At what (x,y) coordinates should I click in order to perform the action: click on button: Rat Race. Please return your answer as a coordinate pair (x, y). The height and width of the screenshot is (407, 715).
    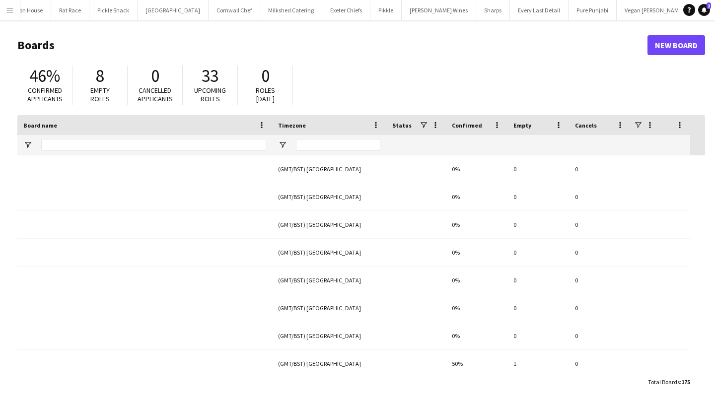
    Looking at the image, I should click on (70, 10).